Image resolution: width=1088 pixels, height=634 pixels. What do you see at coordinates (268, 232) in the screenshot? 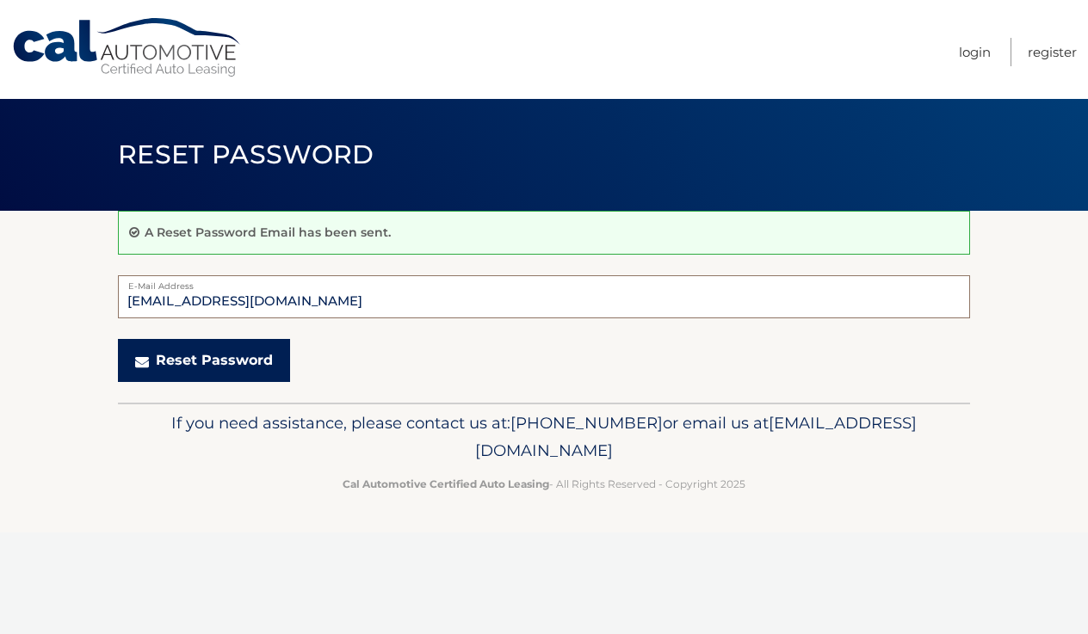
I see `p: A Reset Password Email has been sent.` at bounding box center [268, 232].